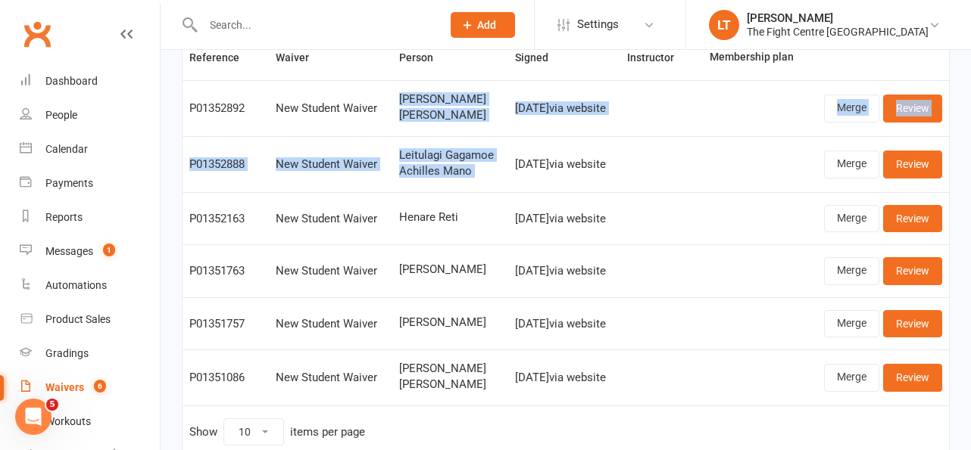  Describe the element at coordinates (597, 24) in the screenshot. I see `span: Settings` at that location.